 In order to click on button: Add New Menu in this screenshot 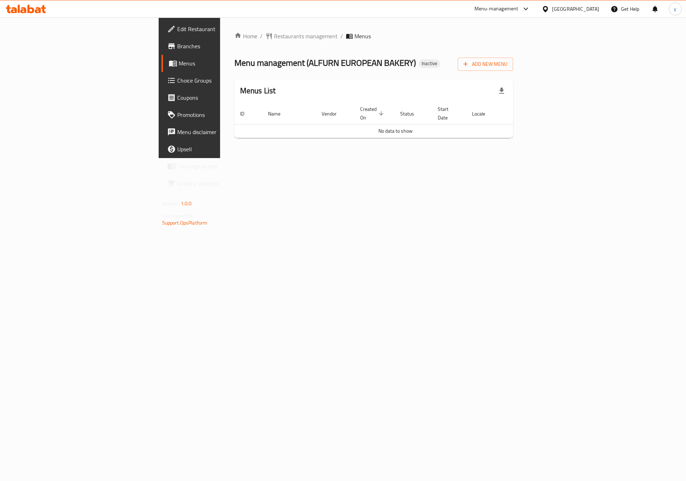, I will do `click(485, 64)`.